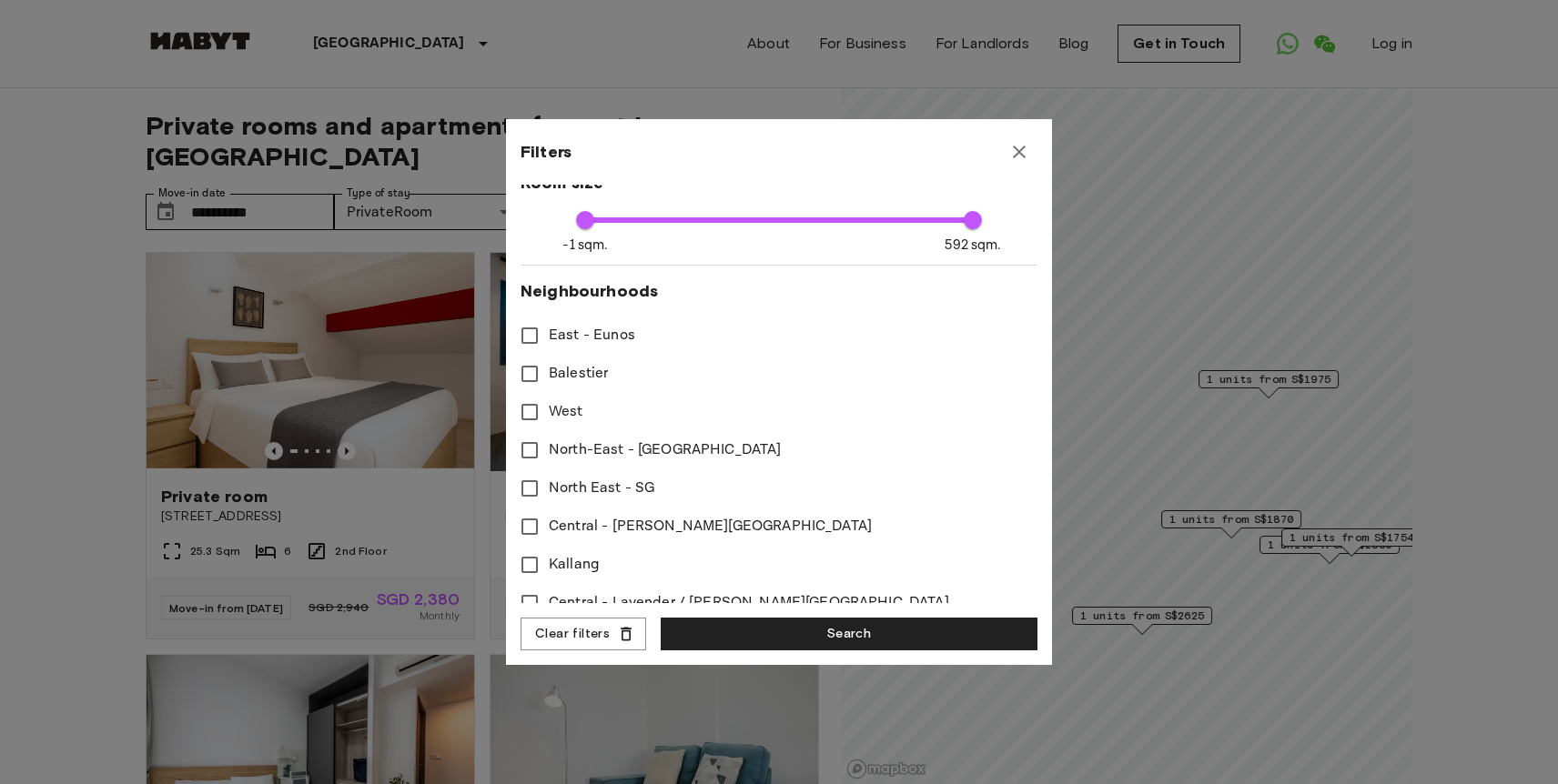  I want to click on span: Balestier, so click(578, 374).